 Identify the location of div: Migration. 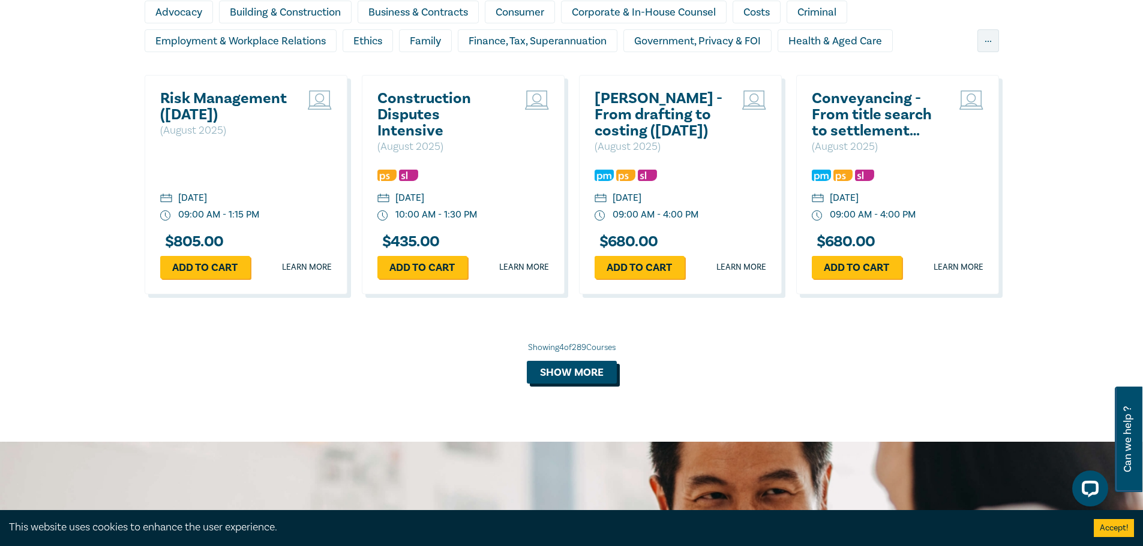
(632, 70).